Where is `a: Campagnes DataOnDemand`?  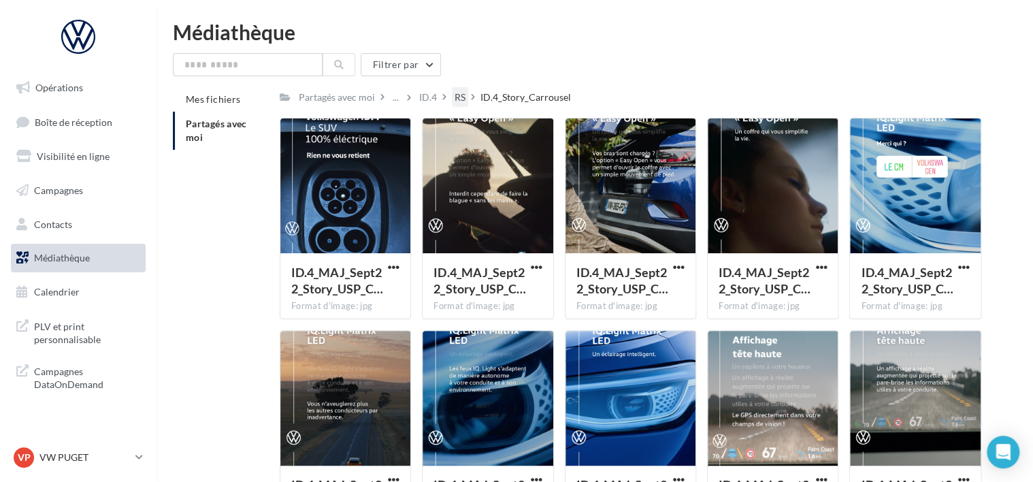
a: Campagnes DataOnDemand is located at coordinates (78, 376).